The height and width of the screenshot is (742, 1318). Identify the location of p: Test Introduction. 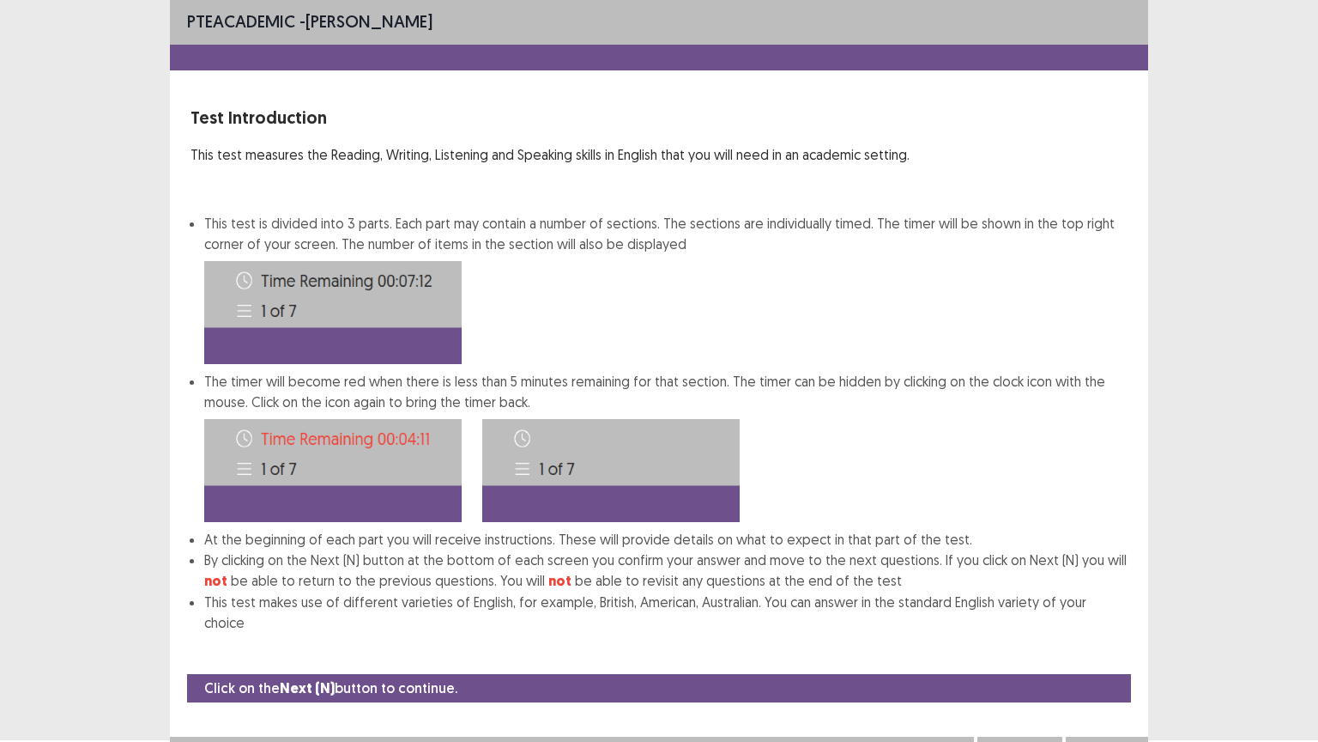
(659, 118).